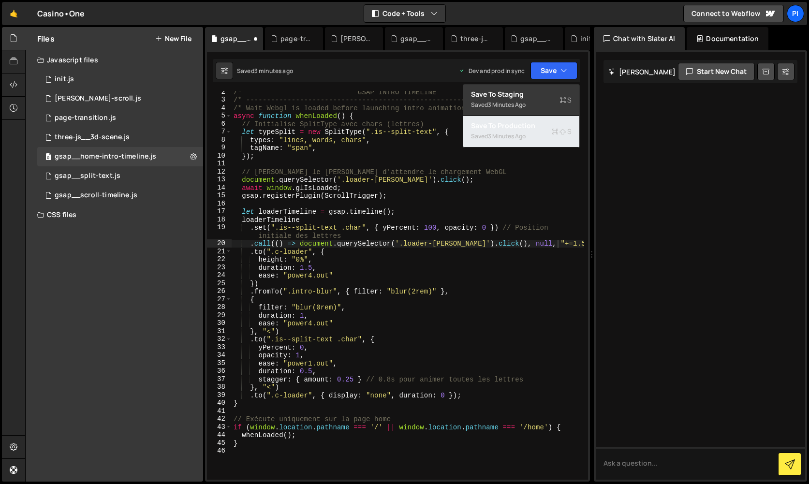 This screenshot has height=484, width=809. I want to click on div: 17359/48366.js, so click(122, 137).